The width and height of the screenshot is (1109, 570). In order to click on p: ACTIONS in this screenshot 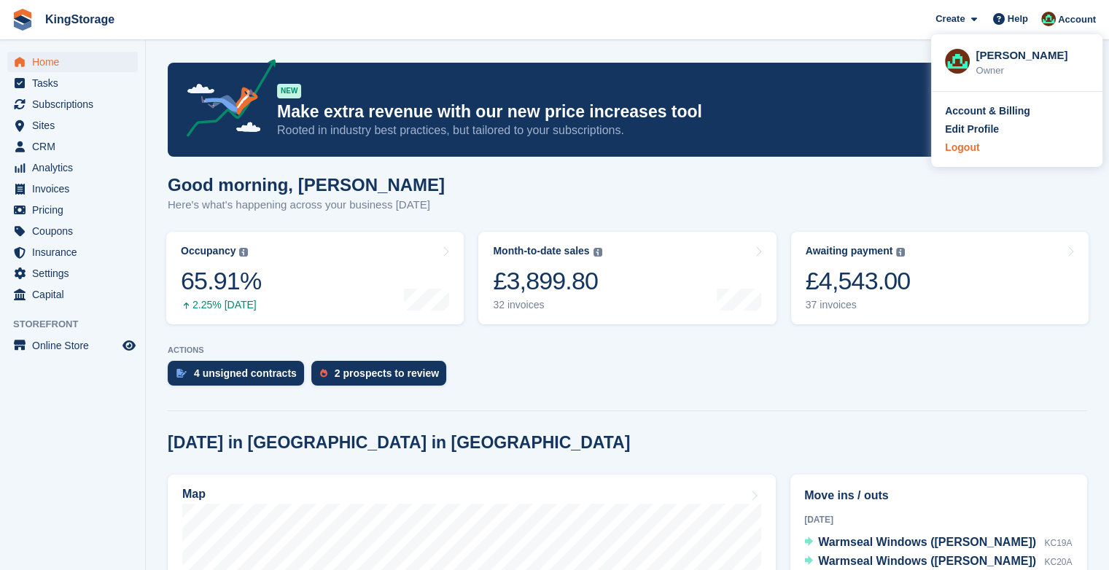, I will do `click(627, 350)`.